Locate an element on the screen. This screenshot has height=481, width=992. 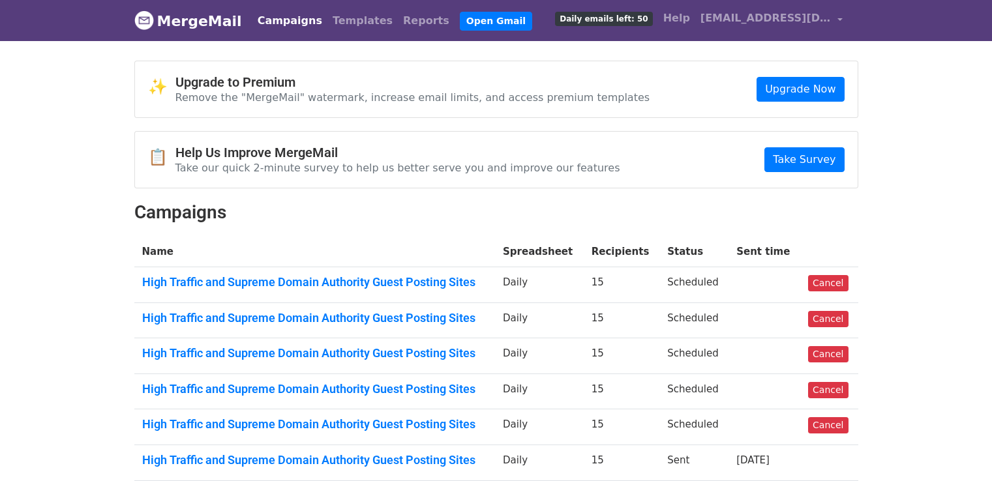
th: Sent time is located at coordinates (764, 252).